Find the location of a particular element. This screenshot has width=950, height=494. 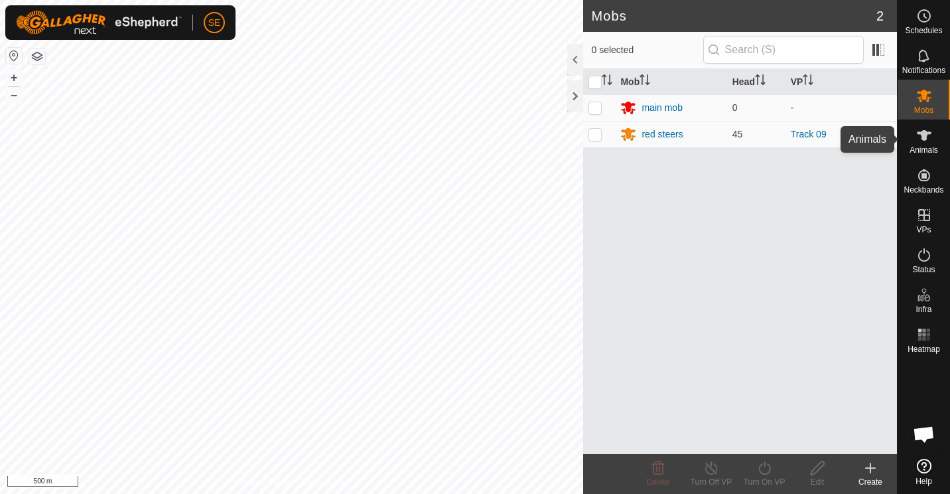

span: 2 is located at coordinates (880, 16).